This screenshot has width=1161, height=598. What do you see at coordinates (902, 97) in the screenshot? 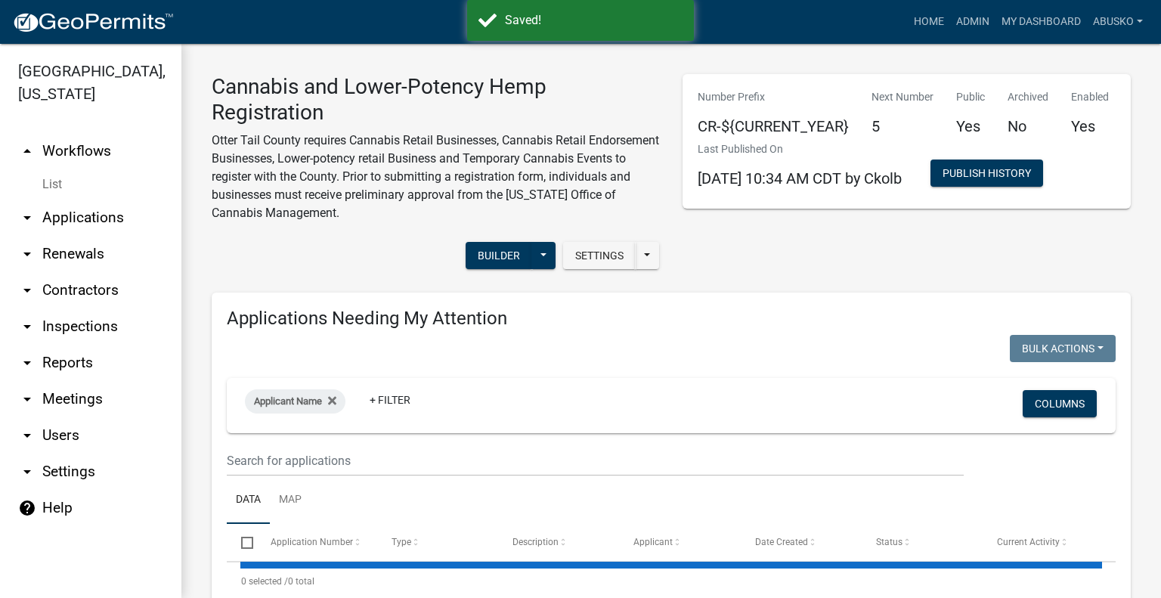
I see `p: Next Number` at bounding box center [902, 97].